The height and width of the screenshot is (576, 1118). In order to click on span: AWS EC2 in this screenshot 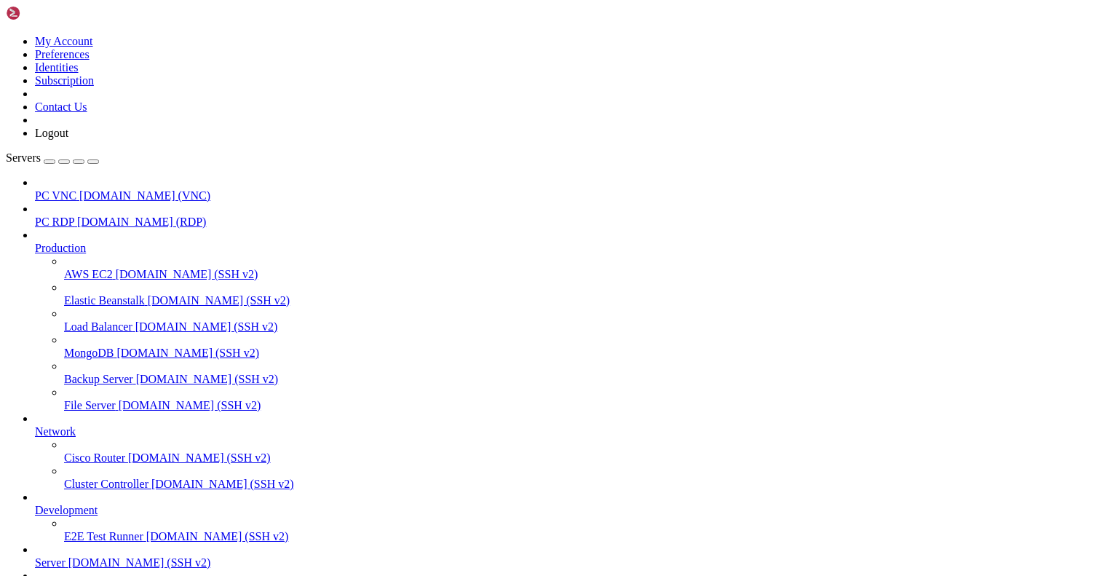, I will do `click(88, 274)`.